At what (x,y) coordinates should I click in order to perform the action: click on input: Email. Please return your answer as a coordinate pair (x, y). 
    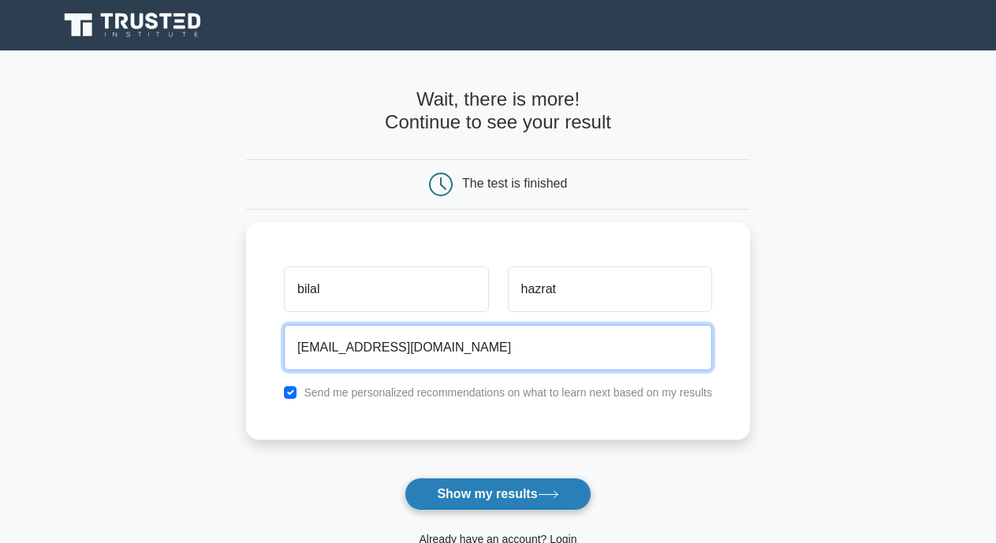
    Looking at the image, I should click on (498, 348).